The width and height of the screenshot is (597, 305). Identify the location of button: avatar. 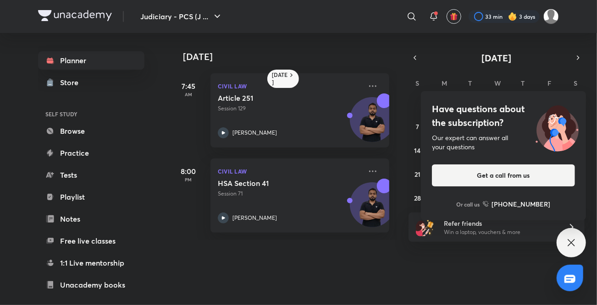
(454, 16).